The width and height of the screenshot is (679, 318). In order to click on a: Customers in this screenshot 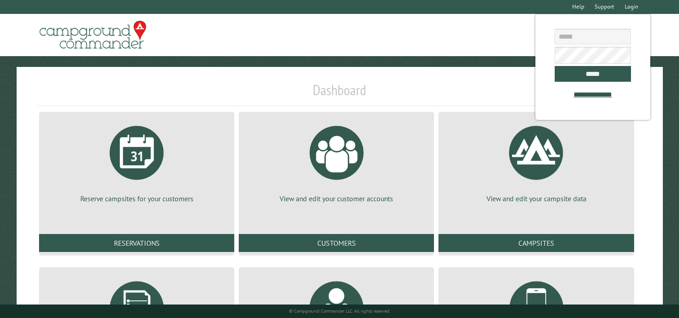, I will do `click(336, 243)`.